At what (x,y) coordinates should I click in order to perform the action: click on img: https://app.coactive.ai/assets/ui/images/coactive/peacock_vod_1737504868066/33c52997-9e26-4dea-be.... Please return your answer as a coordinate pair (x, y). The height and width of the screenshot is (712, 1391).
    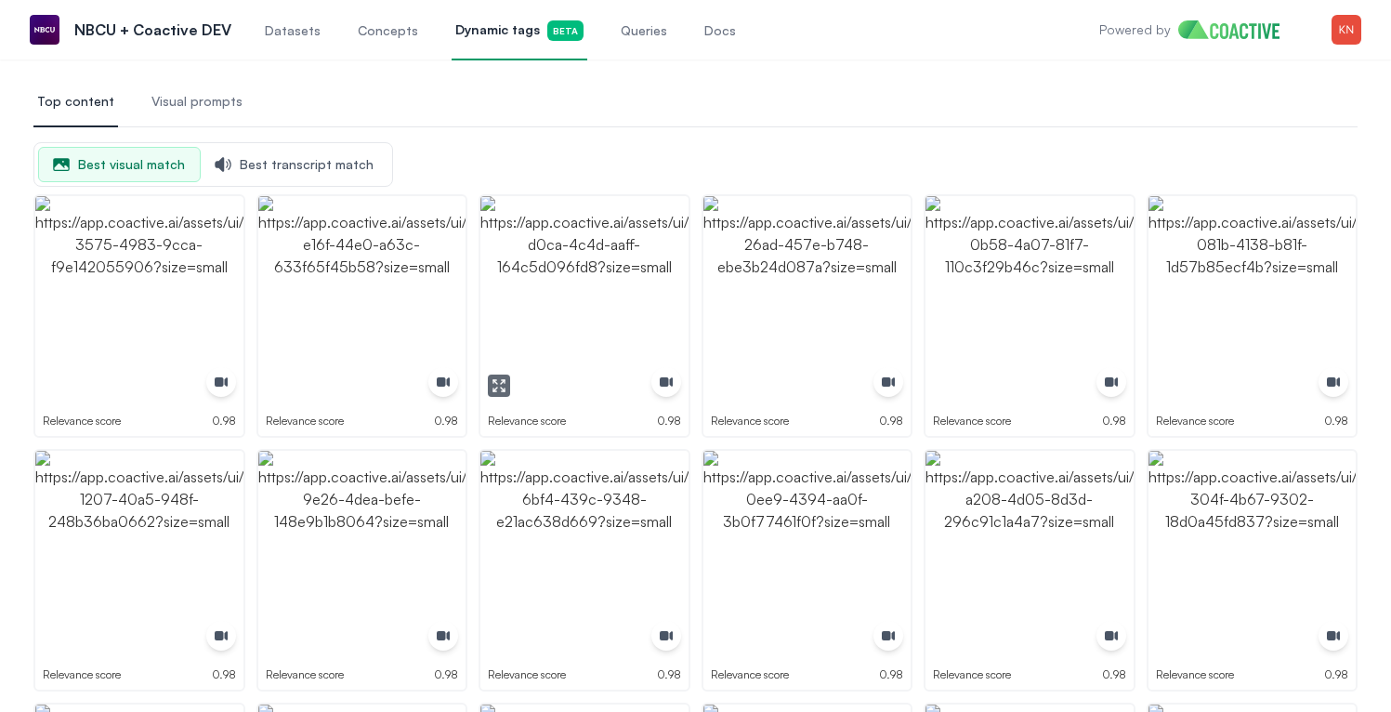
    Looking at the image, I should click on (362, 555).